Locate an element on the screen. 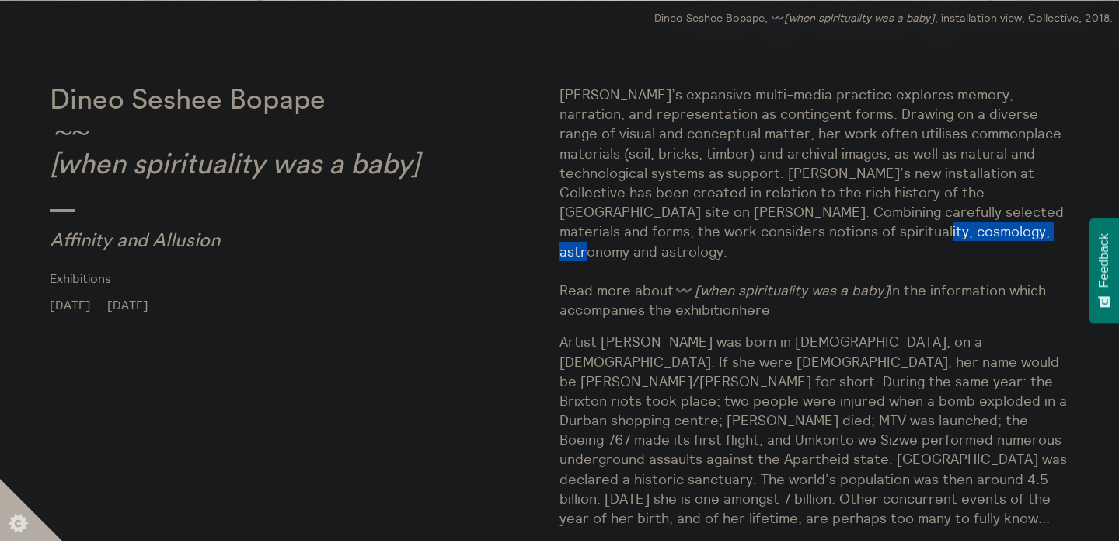  a: Exhibitions is located at coordinates (292, 278).